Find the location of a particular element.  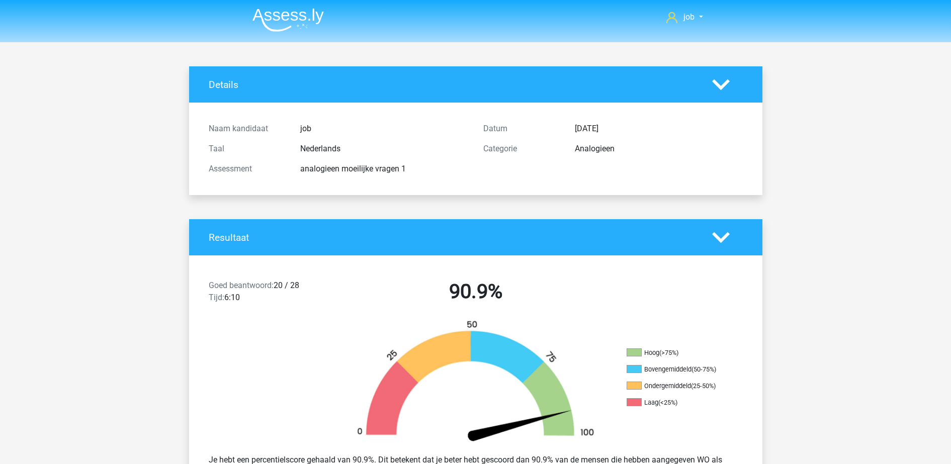

span: job is located at coordinates (689, 17).